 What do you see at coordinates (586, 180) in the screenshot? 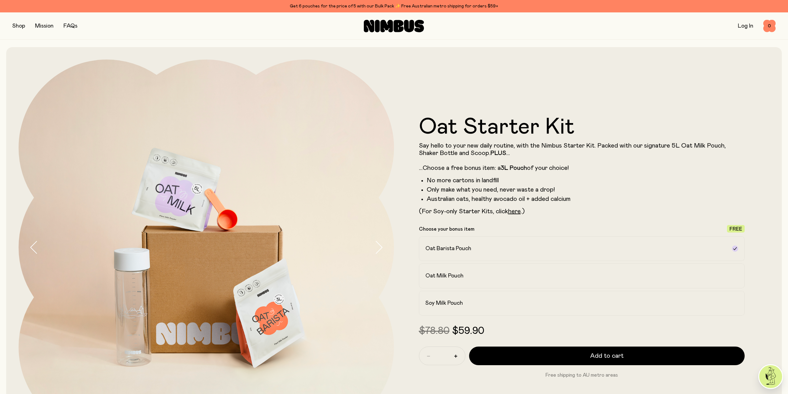
I see `li: No more cartons in landfill` at bounding box center [586, 180].